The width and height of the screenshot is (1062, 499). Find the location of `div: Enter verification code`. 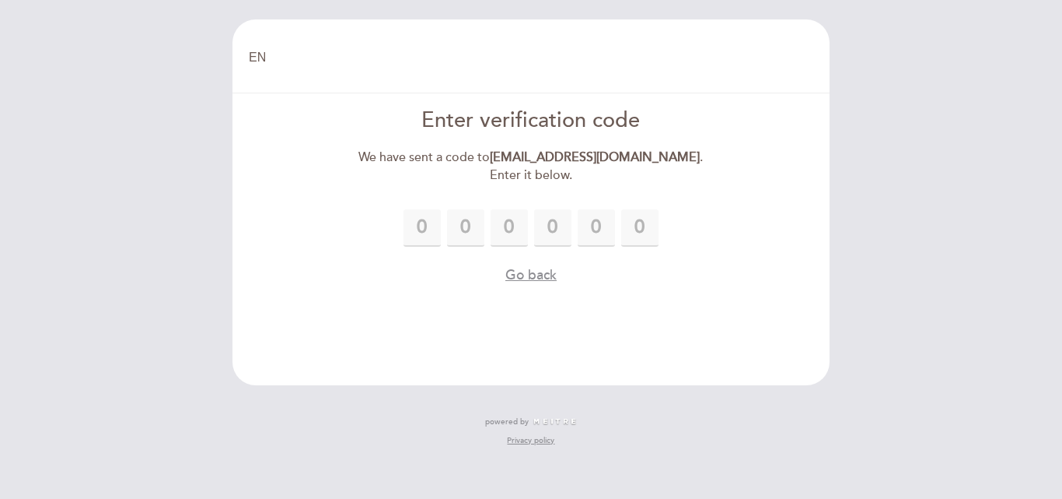

div: Enter verification code is located at coordinates (531, 121).